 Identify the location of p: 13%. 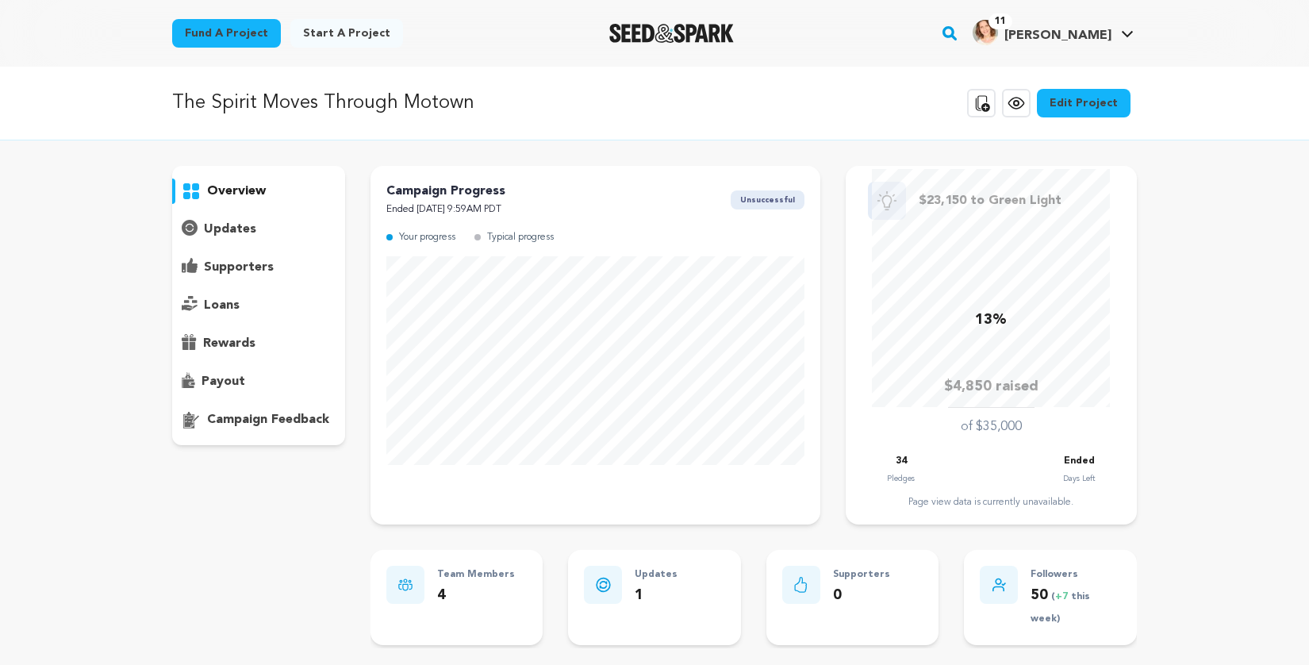
(991, 320).